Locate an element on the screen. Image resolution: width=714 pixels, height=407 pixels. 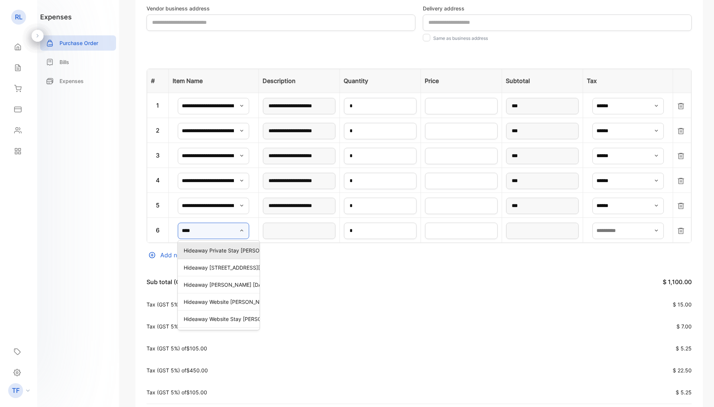
p: TF is located at coordinates (16, 390).